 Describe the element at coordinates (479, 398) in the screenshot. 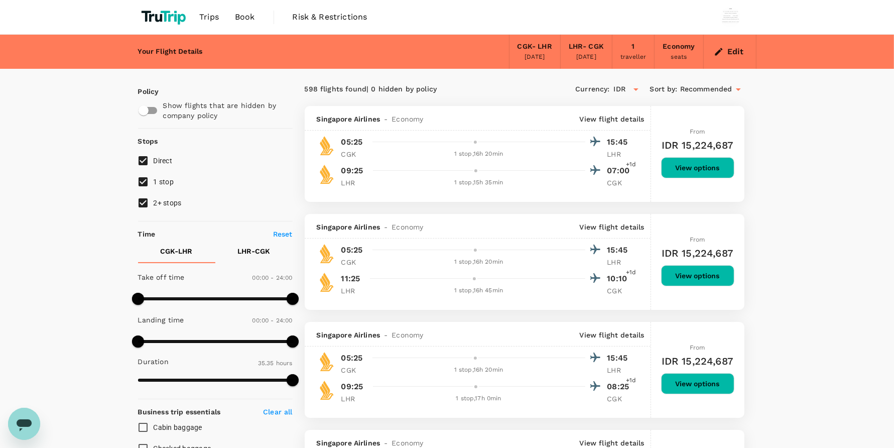

I see `div: 1 stop , 17h 0min` at that location.